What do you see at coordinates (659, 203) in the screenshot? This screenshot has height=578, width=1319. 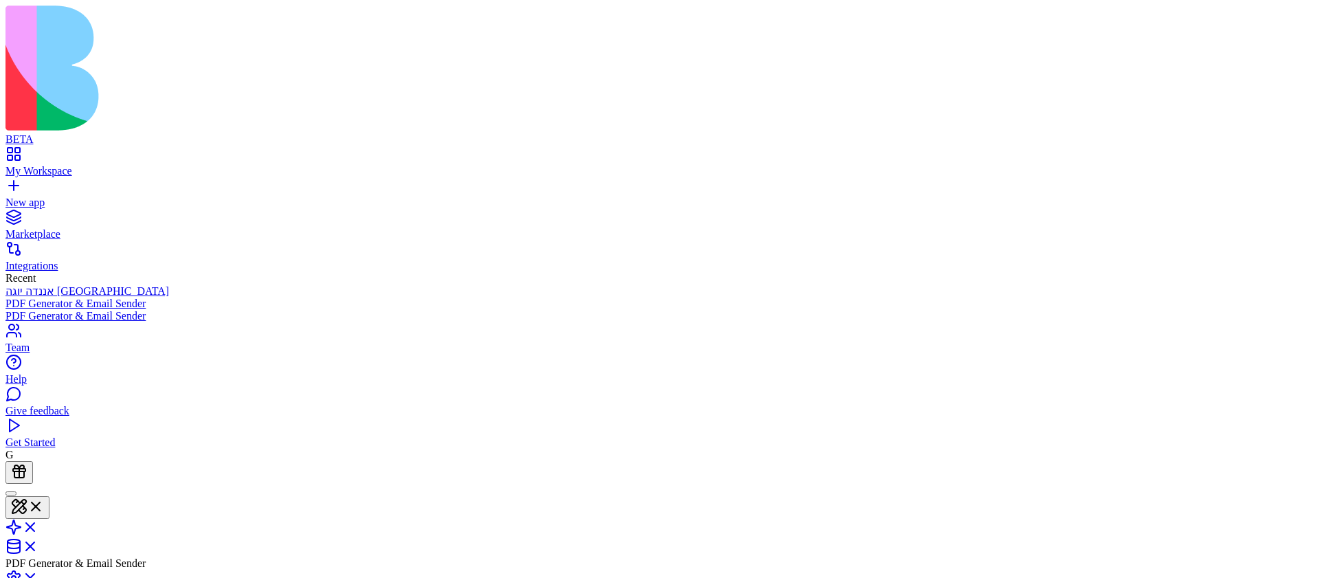 I see `div: New app` at bounding box center [659, 203].